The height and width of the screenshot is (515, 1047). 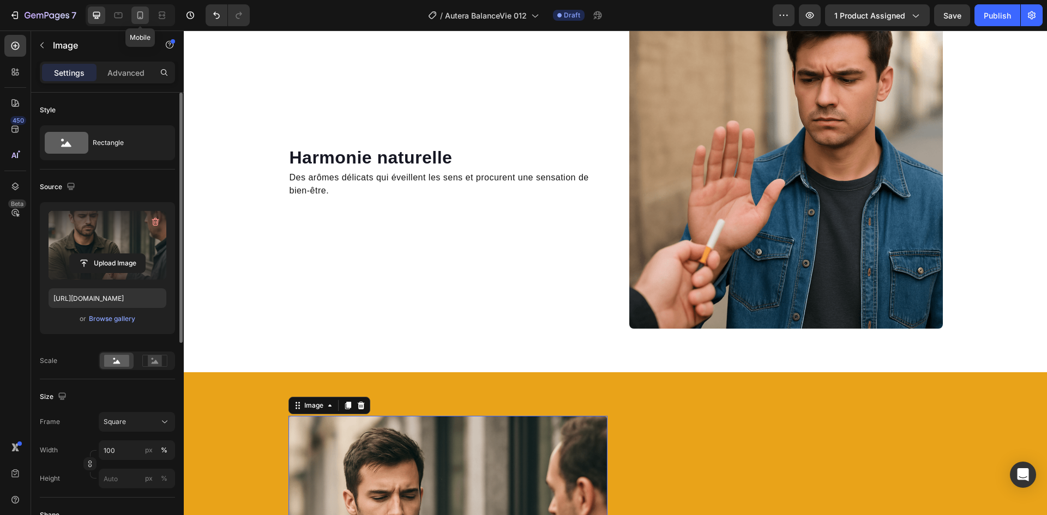 What do you see at coordinates (107, 298) in the screenshot?
I see `input: https://example.com/image.jpg` at bounding box center [107, 298].